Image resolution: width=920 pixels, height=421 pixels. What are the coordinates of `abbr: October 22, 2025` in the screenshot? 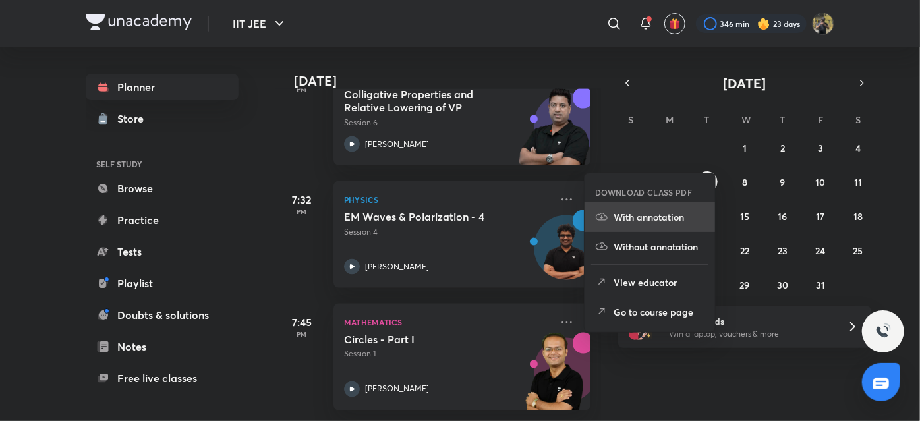 It's located at (745, 250).